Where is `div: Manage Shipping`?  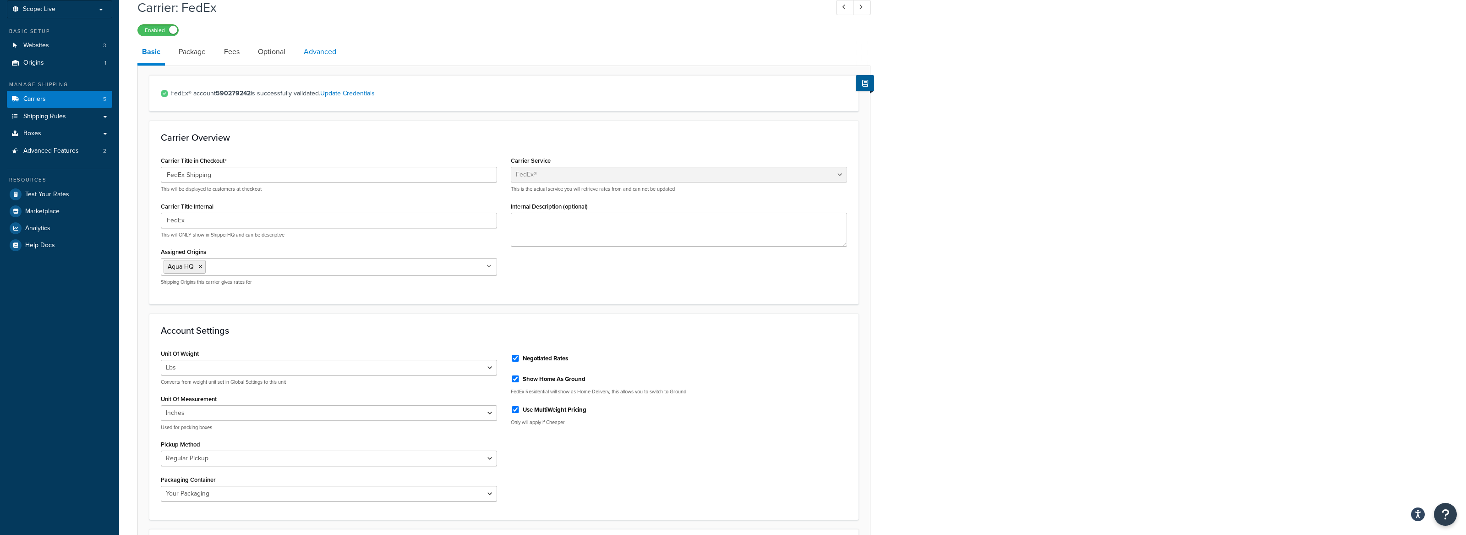
div: Manage Shipping is located at coordinates (60, 84).